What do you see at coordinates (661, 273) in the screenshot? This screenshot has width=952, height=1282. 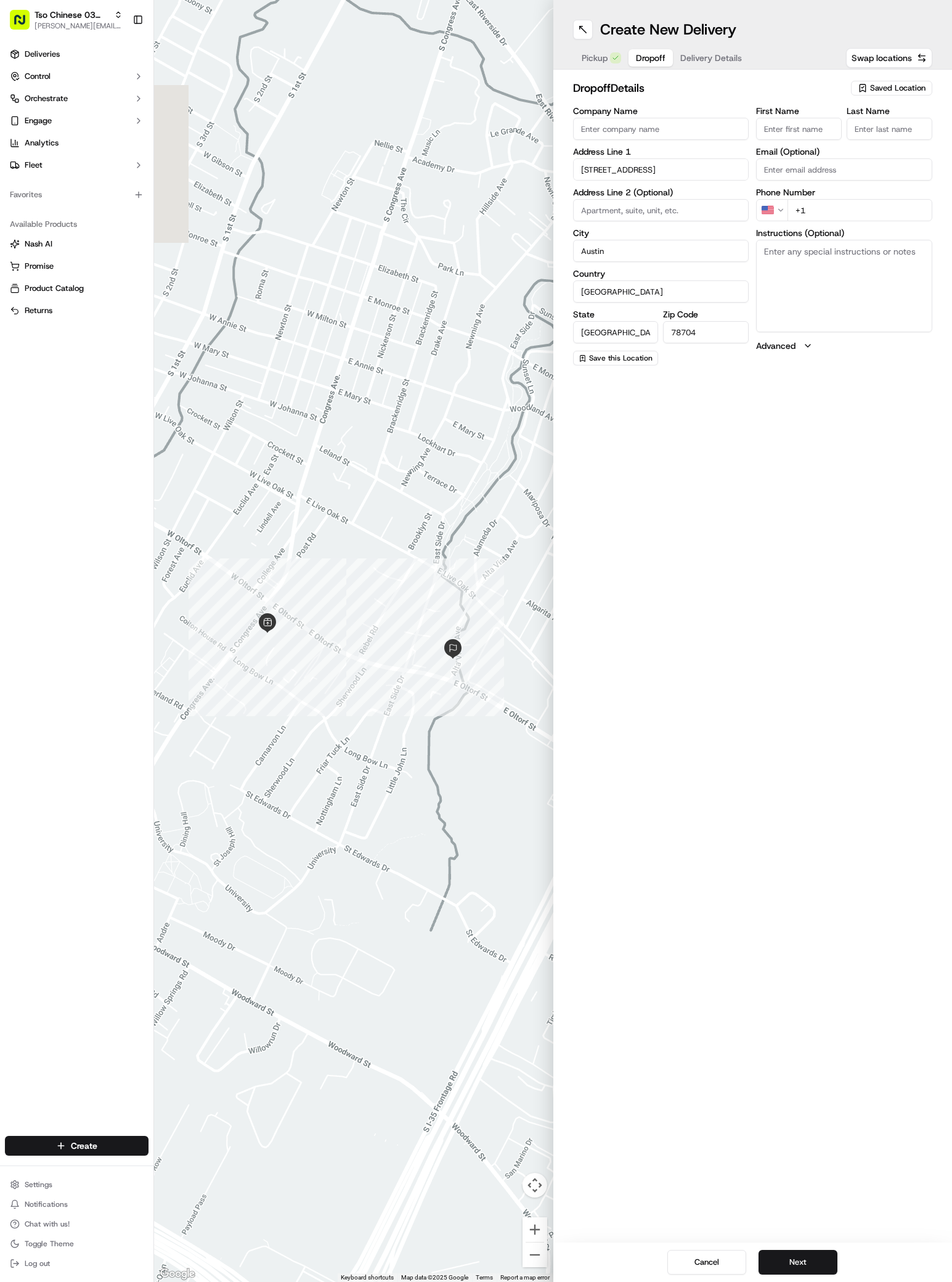 I see `label: Country` at bounding box center [661, 273].